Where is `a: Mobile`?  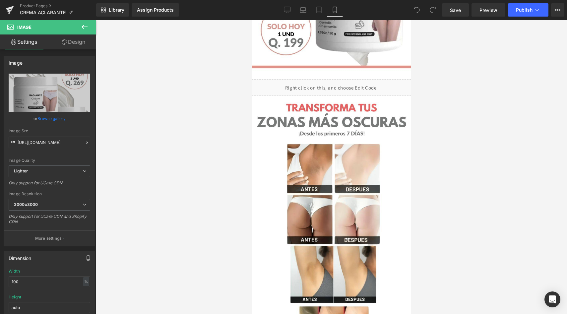
a: Mobile is located at coordinates (335, 10).